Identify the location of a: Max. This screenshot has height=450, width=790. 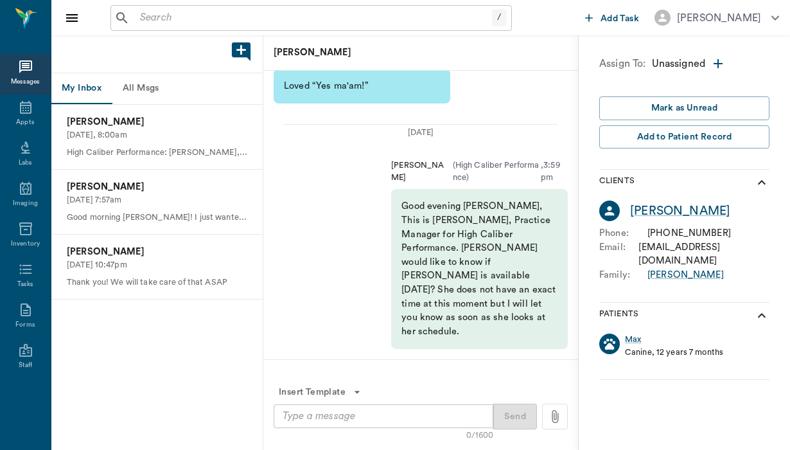
(633, 339).